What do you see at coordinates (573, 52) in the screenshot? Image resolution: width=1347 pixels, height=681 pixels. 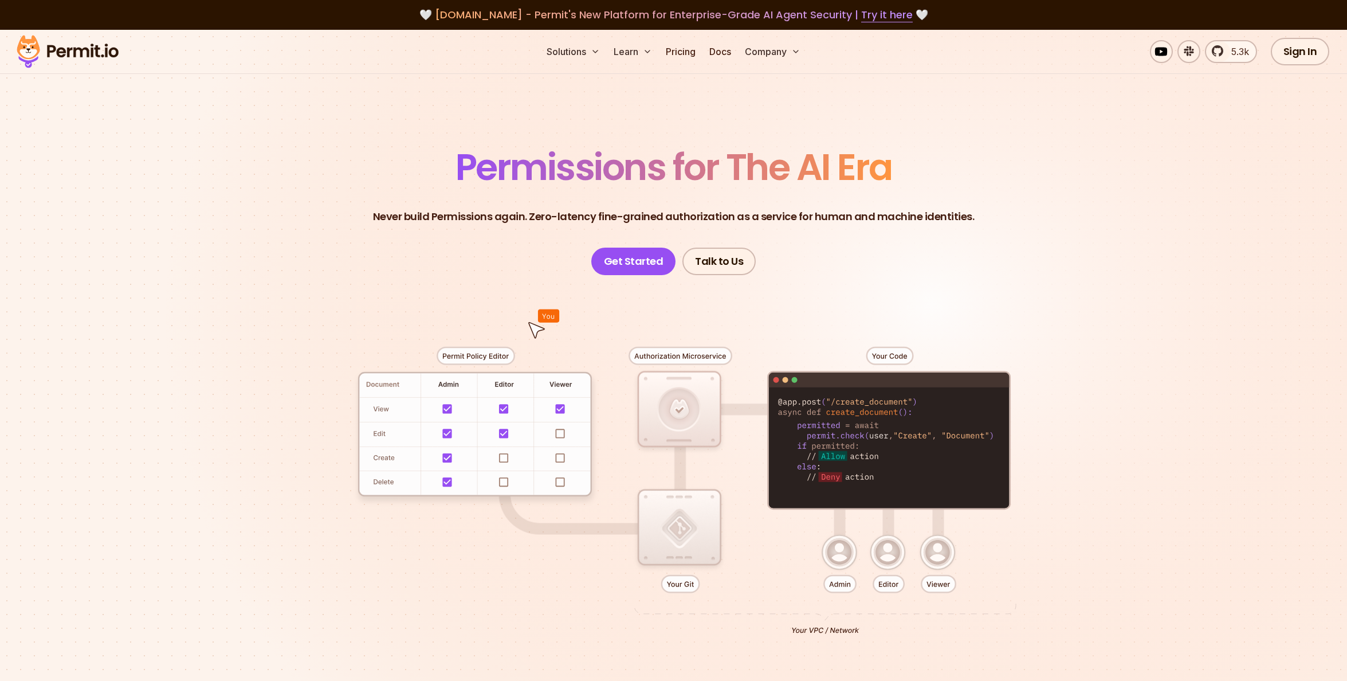 I see `button: Solutions` at bounding box center [573, 52].